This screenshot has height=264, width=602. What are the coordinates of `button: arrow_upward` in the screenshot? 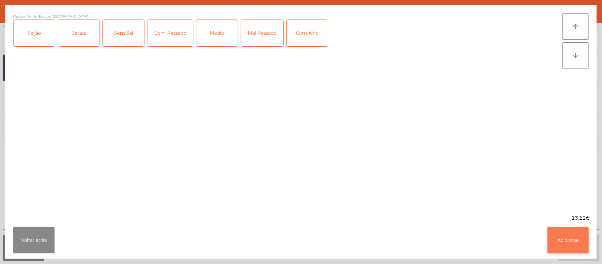 It's located at (575, 26).